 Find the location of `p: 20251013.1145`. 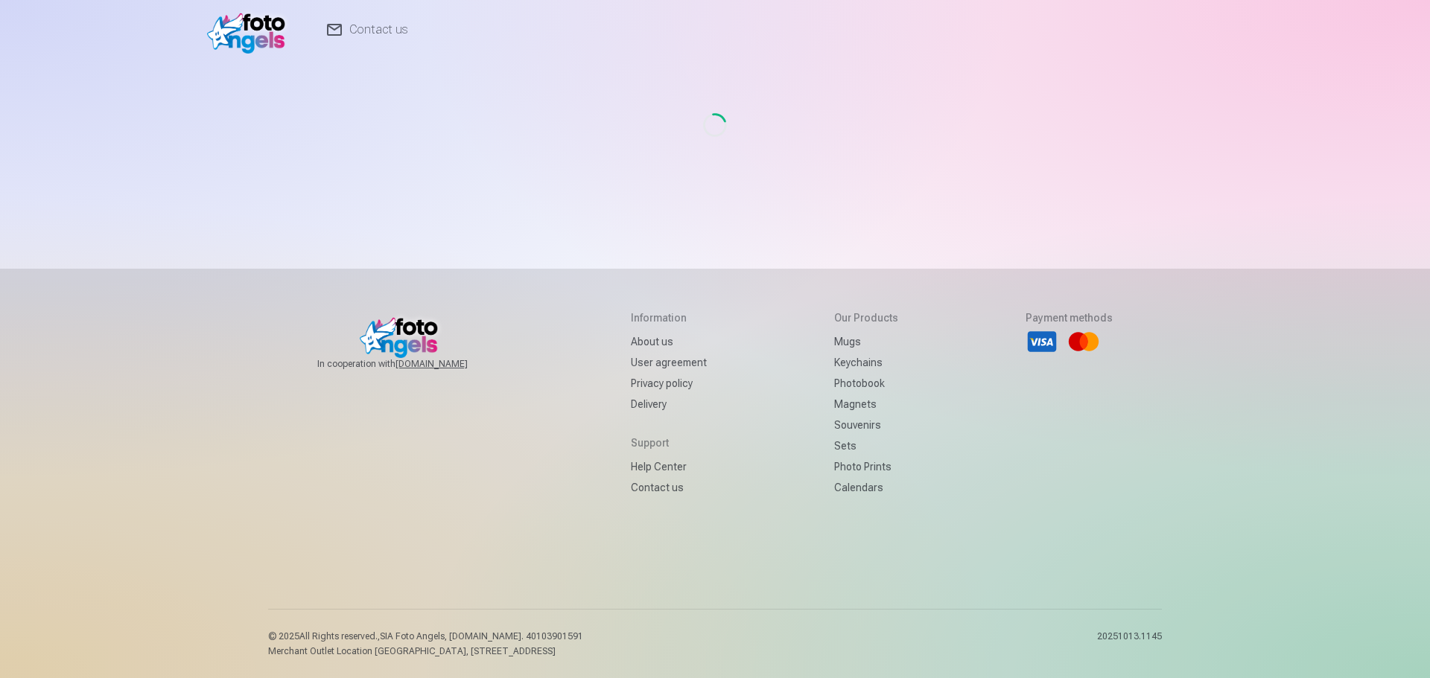

p: 20251013.1145 is located at coordinates (1129, 644).